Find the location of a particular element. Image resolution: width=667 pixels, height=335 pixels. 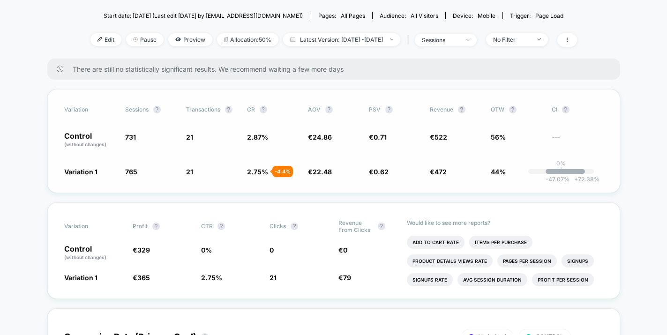

span: all pages is located at coordinates (353, 15).